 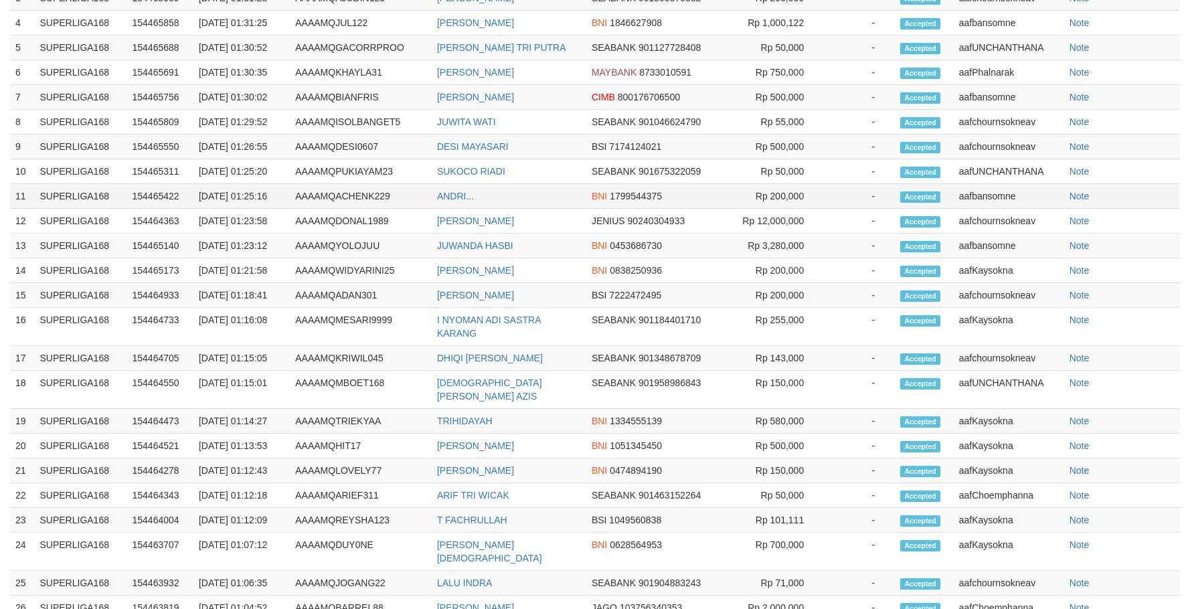 I want to click on td: Rp 700,000, so click(x=779, y=551).